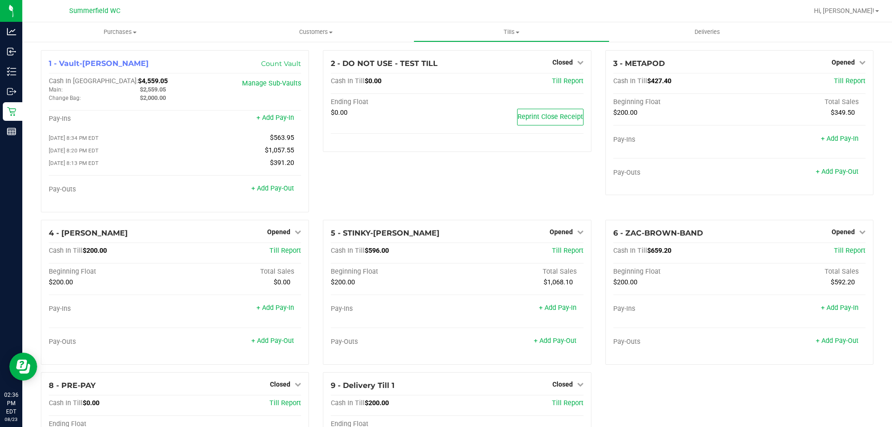 This screenshot has width=892, height=427. I want to click on inline-svg: Retail, so click(12, 112).